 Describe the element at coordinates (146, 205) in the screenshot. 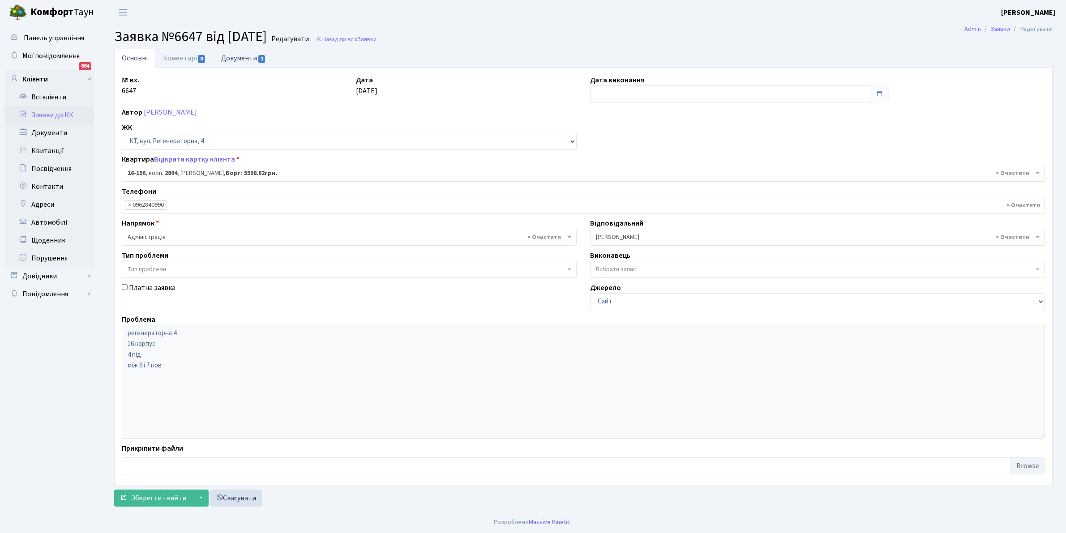

I see `li: 0962840990` at that location.